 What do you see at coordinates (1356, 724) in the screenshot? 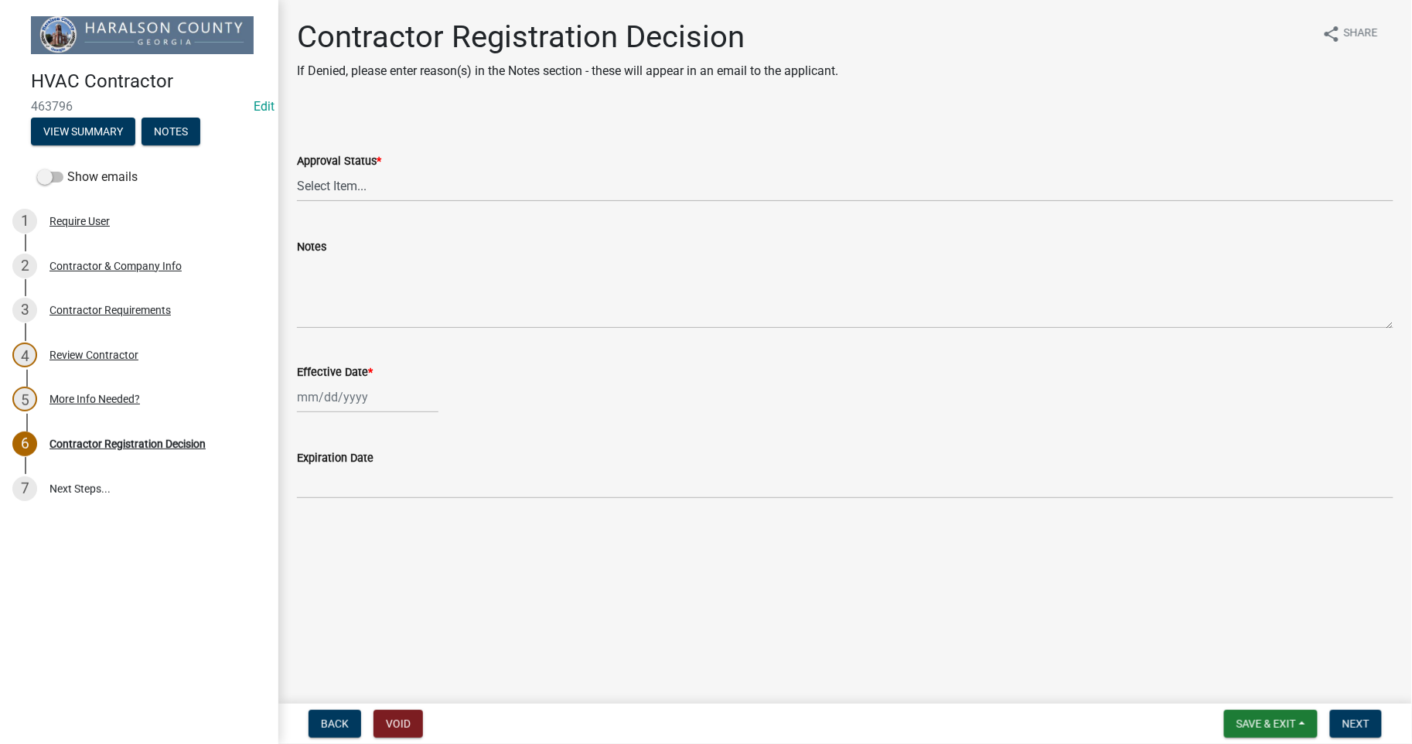
I see `span: Next` at bounding box center [1356, 724].